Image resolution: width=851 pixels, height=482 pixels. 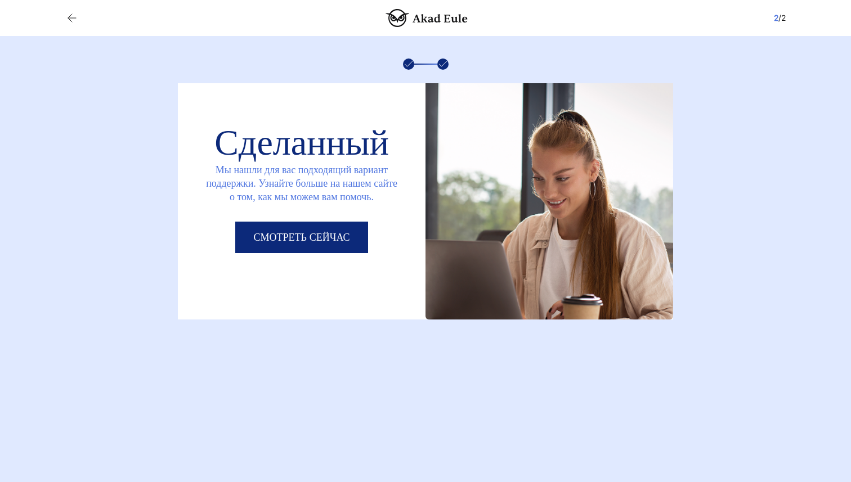 What do you see at coordinates (301, 238) in the screenshot?
I see `a: Смотреть сейчас` at bounding box center [301, 238].